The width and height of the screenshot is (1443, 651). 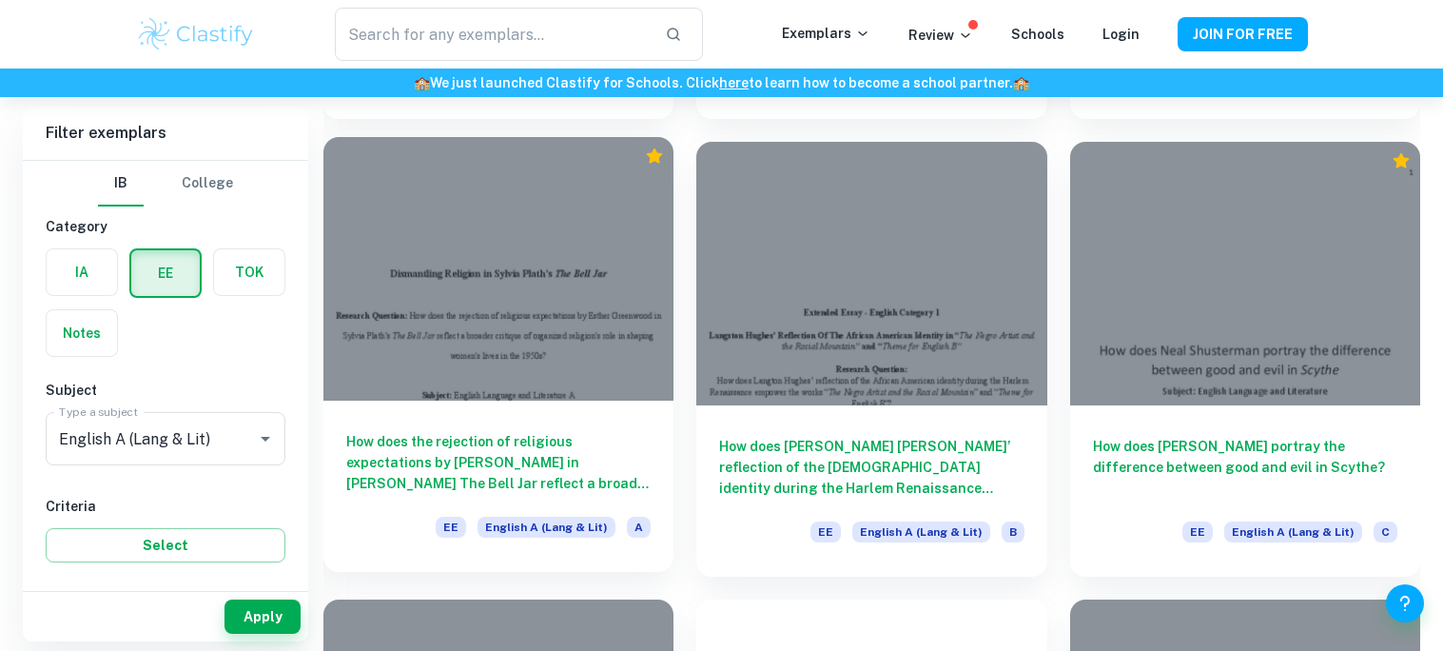 I want to click on input: Search for any exemplars..., so click(x=492, y=34).